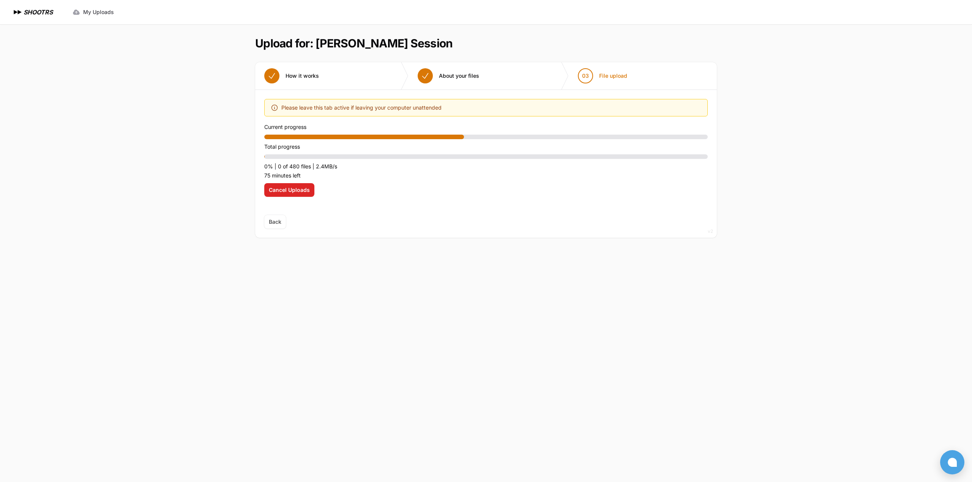  What do you see at coordinates (18, 12) in the screenshot?
I see `img: SHOOTRS` at bounding box center [18, 12].